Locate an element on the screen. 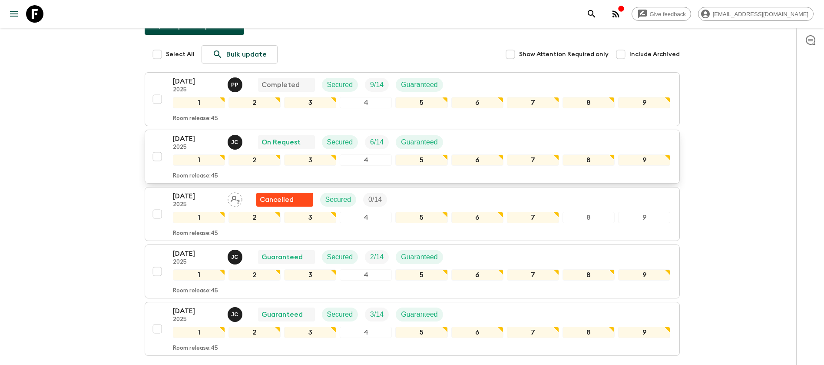  p: Bulk update is located at coordinates (246, 54).